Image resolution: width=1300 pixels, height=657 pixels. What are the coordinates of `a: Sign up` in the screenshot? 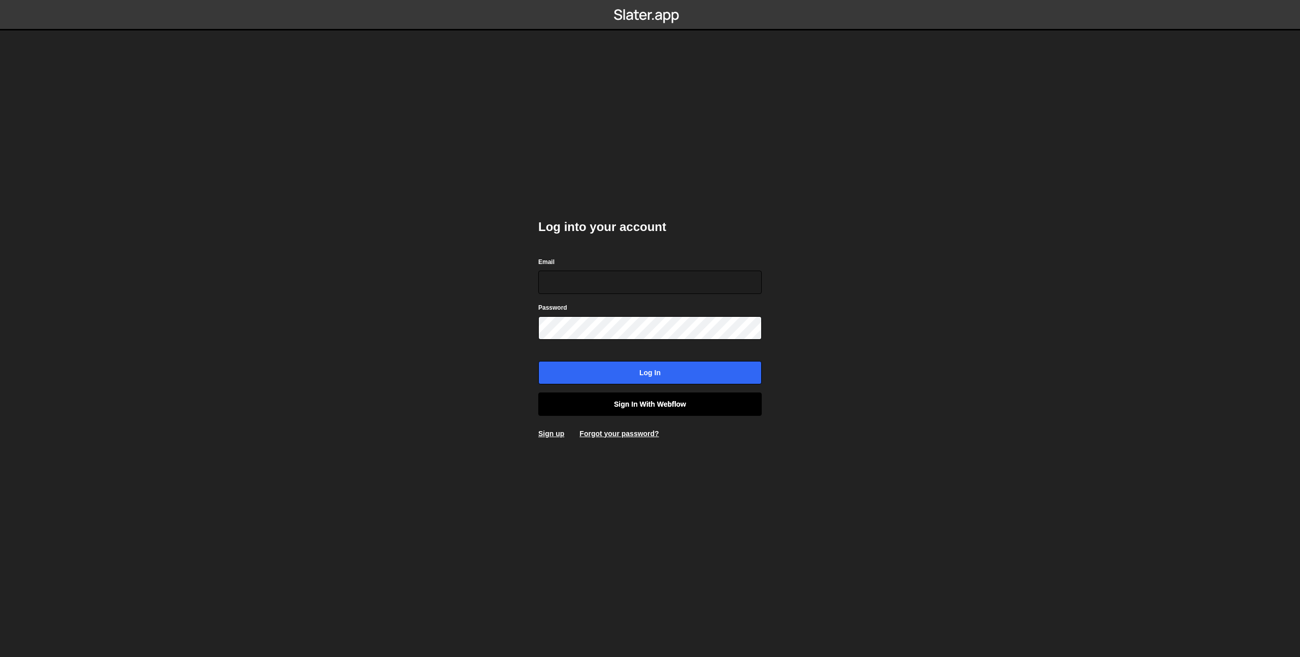 It's located at (551, 434).